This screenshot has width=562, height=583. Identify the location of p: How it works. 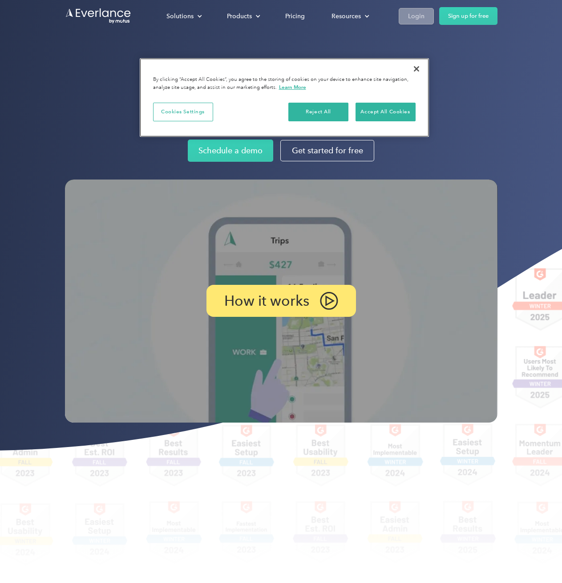
(266, 301).